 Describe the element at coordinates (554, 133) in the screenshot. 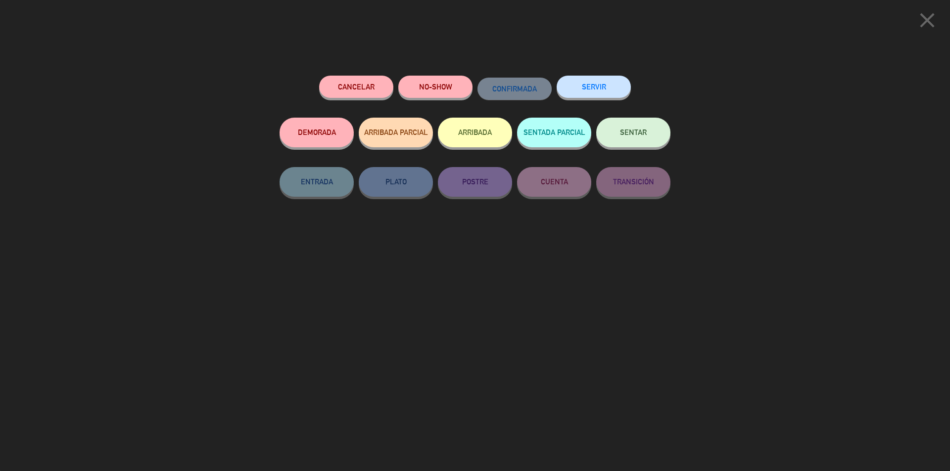

I see `button: SENTADA PARCIAL` at that location.